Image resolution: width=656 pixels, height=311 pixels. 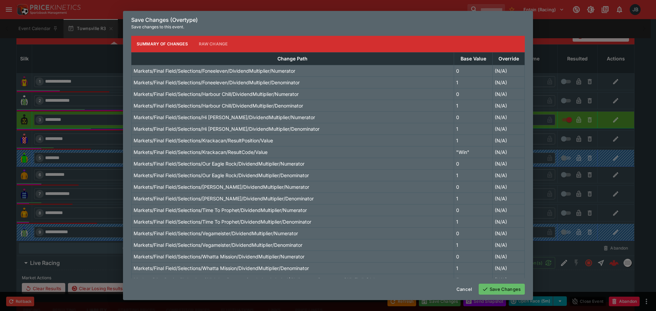 What do you see at coordinates (216, 94) in the screenshot?
I see `p: Markets/Final Field/Selections/Harbour Chill/DividendMultiplier/Numerator` at bounding box center [216, 94].